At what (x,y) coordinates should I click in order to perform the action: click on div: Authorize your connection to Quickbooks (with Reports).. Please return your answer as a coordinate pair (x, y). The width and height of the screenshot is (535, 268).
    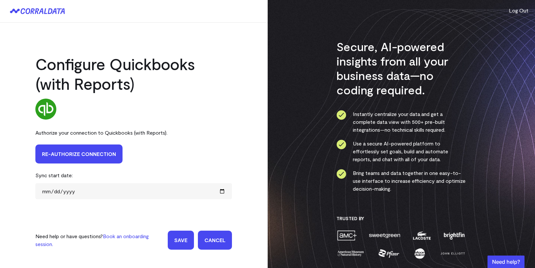
    Looking at the image, I should click on (134, 133).